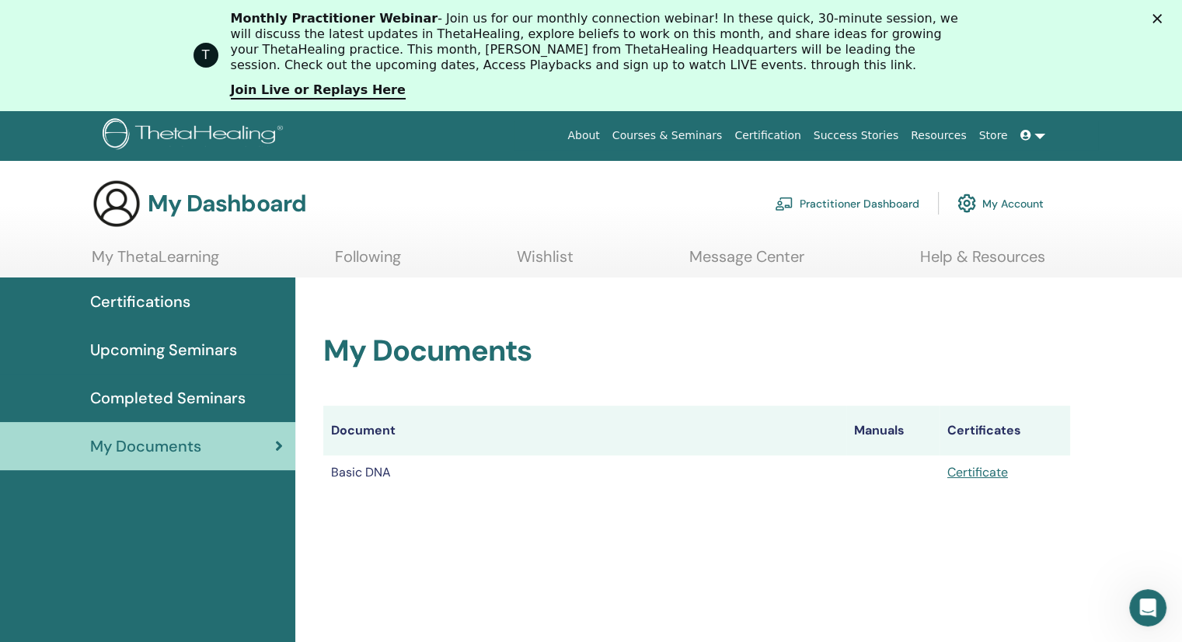  What do you see at coordinates (893, 431) in the screenshot?
I see `th: Manuals` at bounding box center [893, 431].